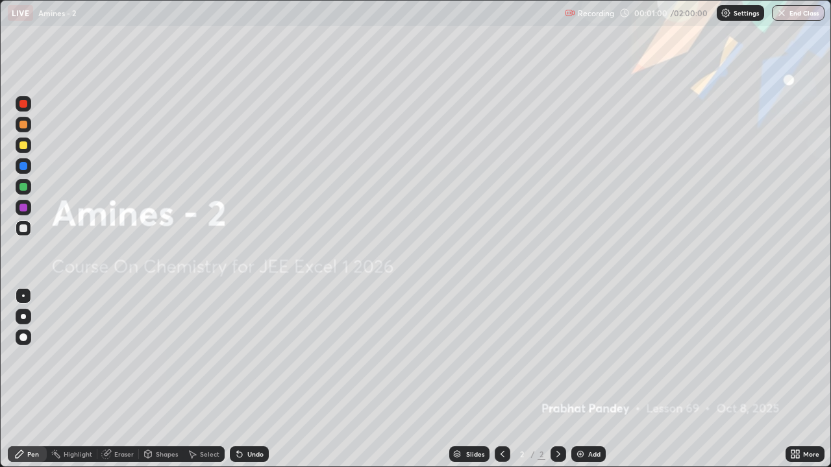  Describe the element at coordinates (78, 454) in the screenshot. I see `div: Highlight` at that location.